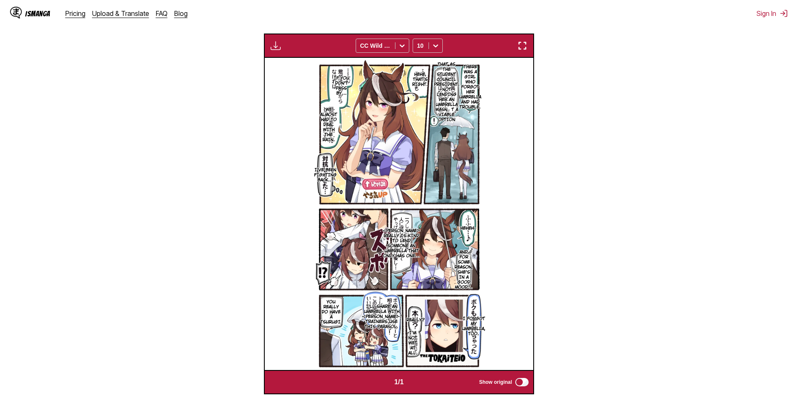 The height and width of the screenshot is (401, 798). What do you see at coordinates (16, 13) in the screenshot?
I see `img: IsManga Logo` at bounding box center [16, 13].